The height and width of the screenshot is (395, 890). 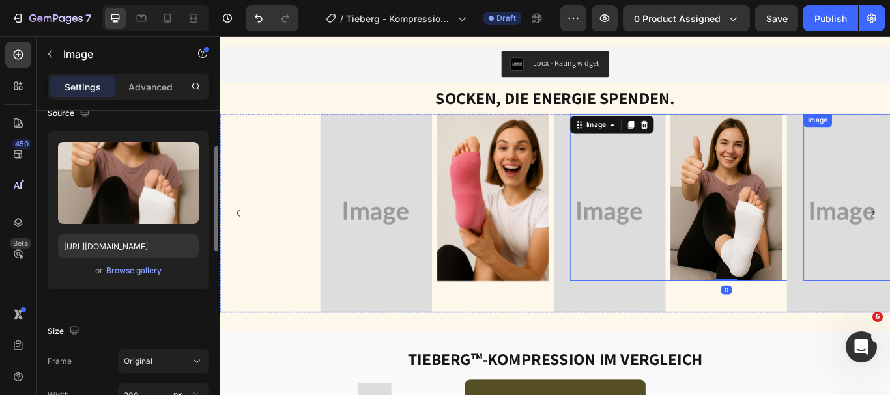 I want to click on div: Loox - Rating widget, so click(x=404, y=31).